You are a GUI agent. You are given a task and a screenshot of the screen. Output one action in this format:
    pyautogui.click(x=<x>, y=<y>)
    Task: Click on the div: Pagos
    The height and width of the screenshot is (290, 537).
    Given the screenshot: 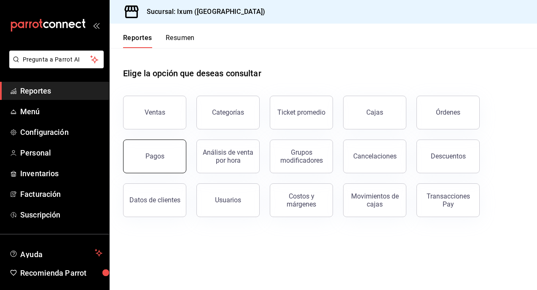 What is the action you would take?
    pyautogui.click(x=155, y=156)
    